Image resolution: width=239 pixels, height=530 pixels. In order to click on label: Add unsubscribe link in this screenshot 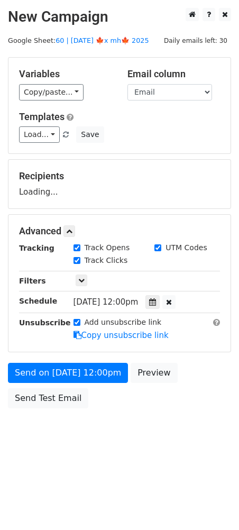, I will do `click(123, 322)`.